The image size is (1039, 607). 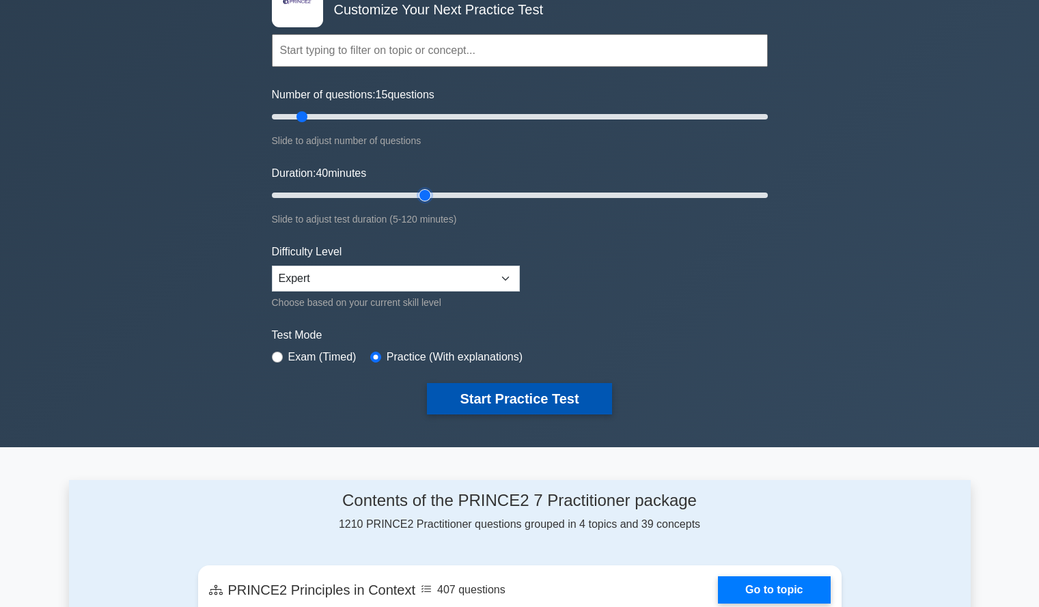 I want to click on label: Practice (With explanations), so click(x=454, y=357).